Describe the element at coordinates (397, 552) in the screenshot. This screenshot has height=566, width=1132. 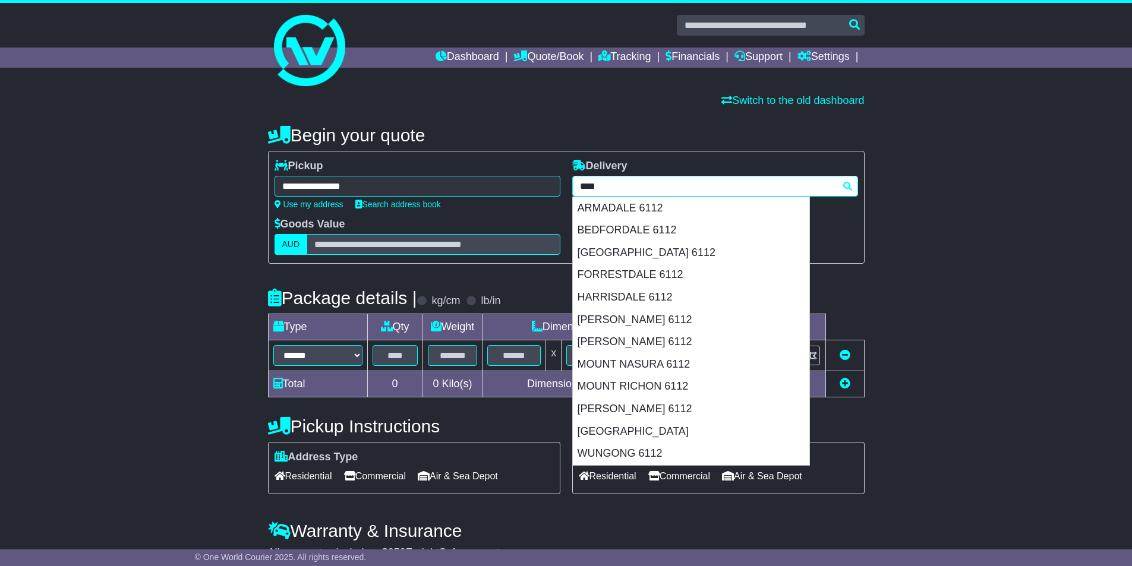
I see `span: 250` at that location.